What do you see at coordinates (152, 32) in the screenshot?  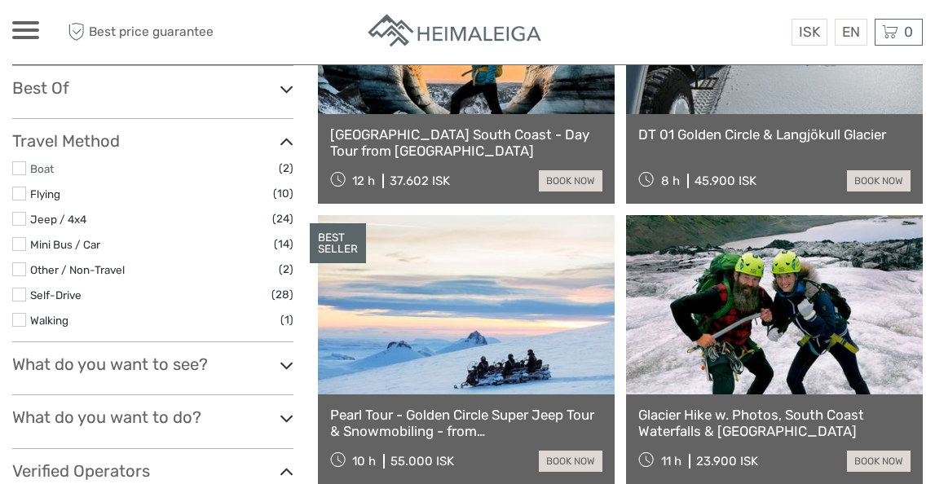 I see `span: Best price guarantee` at bounding box center [152, 32].